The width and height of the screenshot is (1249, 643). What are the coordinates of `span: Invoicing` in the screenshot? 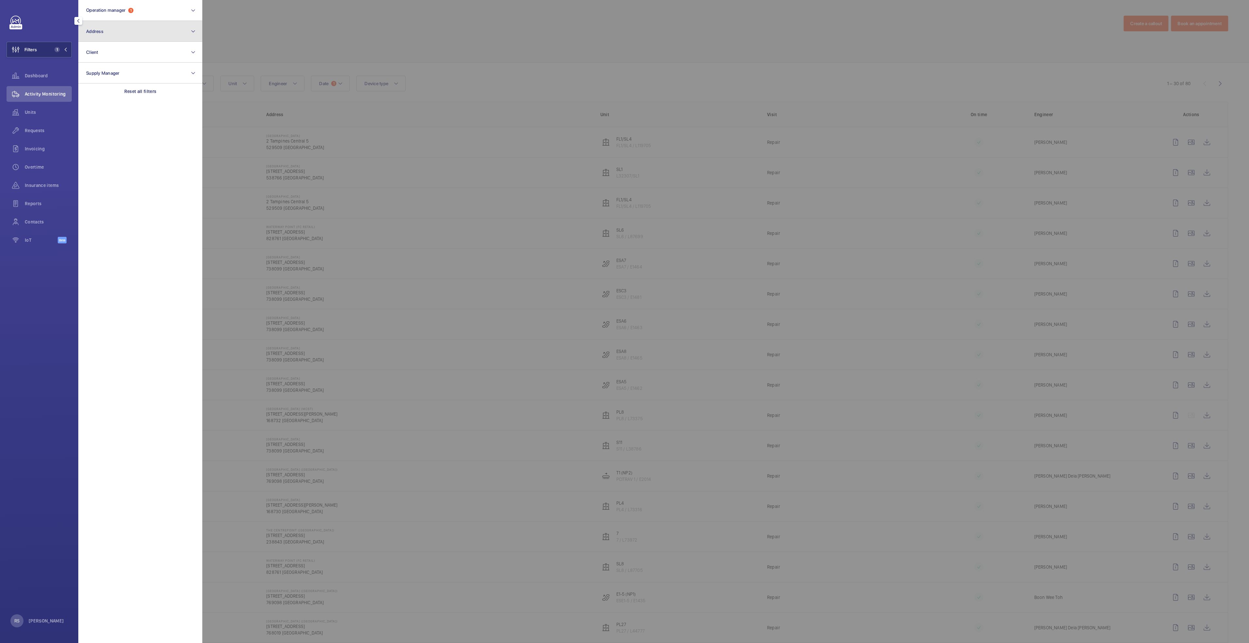 It's located at (48, 149).